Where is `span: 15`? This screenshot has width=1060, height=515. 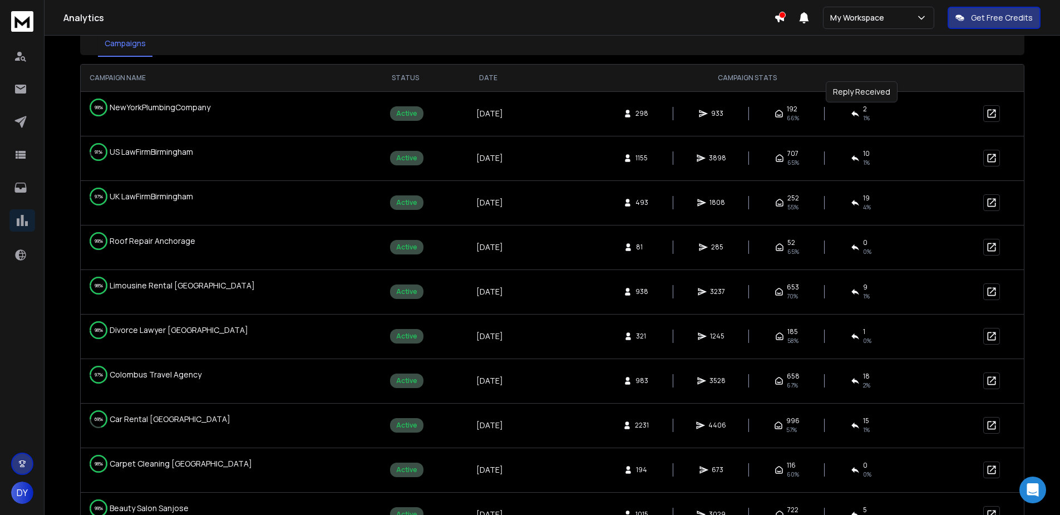
span: 15 is located at coordinates (866, 421).